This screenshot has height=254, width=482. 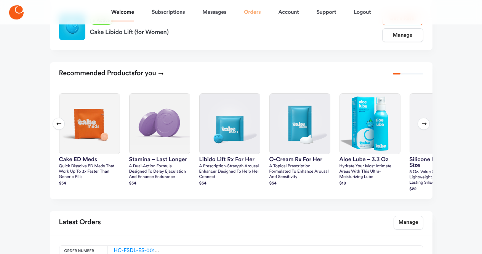 I want to click on p: Hydrate your most intimate areas with this ultra-moisturizing lube, so click(x=370, y=172).